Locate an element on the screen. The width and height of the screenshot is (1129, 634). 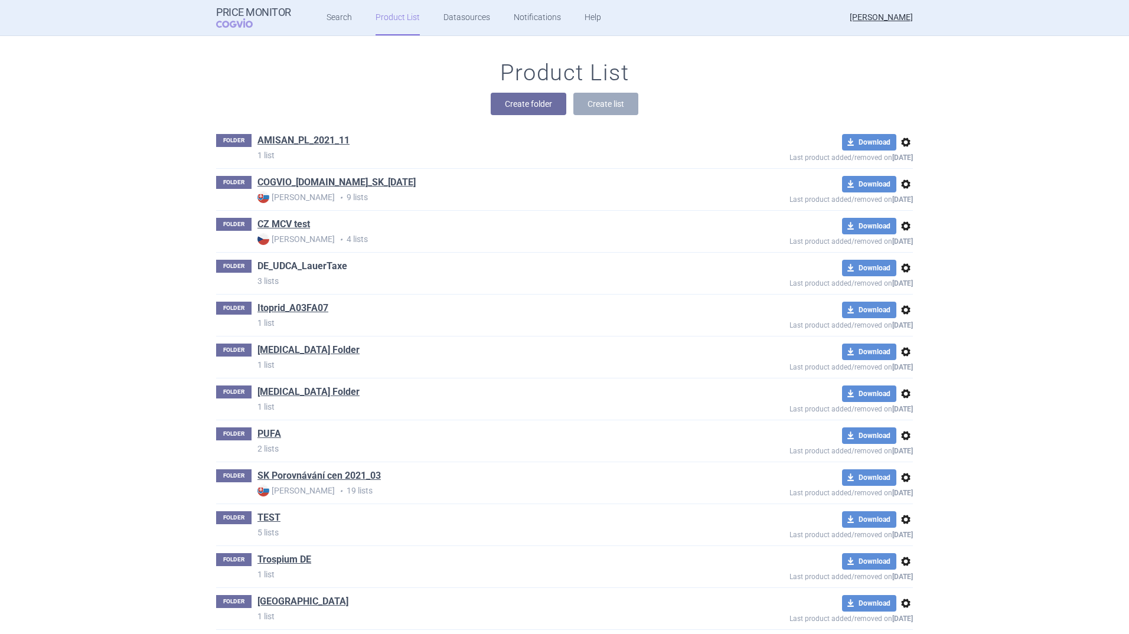
p: 4 lists is located at coordinates (481, 239).